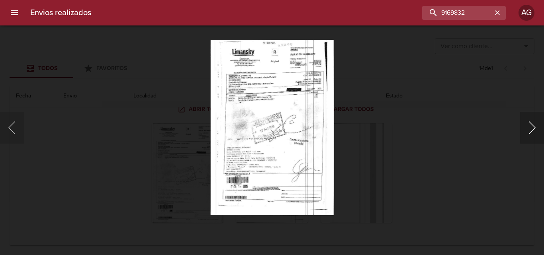 This screenshot has width=544, height=255. I want to click on div: AG, so click(527, 13).